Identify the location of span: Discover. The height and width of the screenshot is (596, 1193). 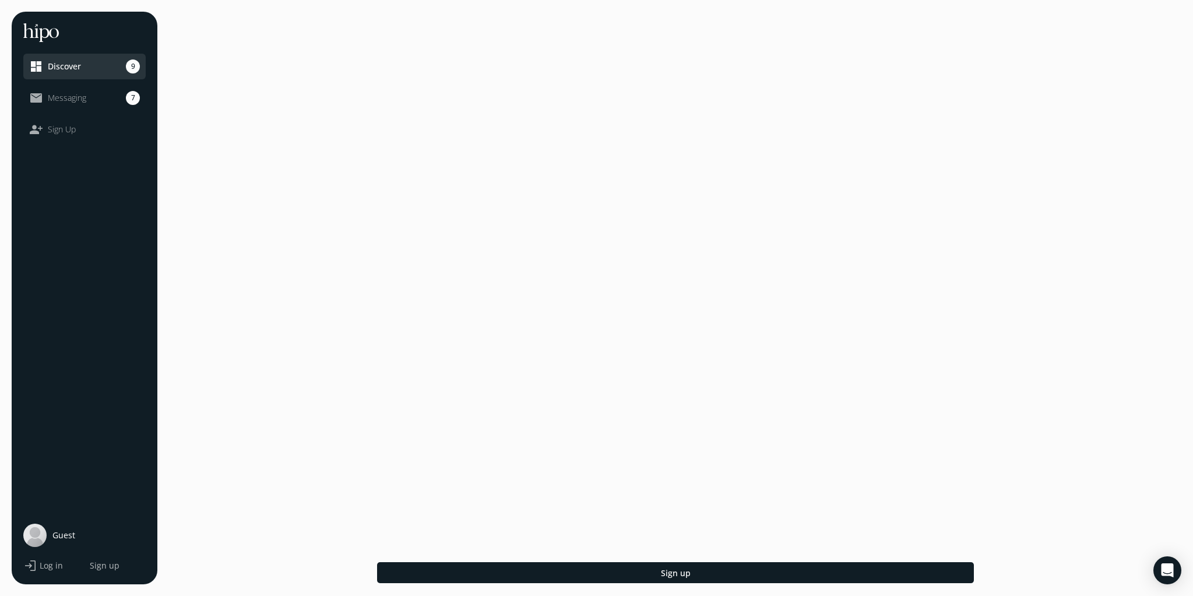
(64, 66).